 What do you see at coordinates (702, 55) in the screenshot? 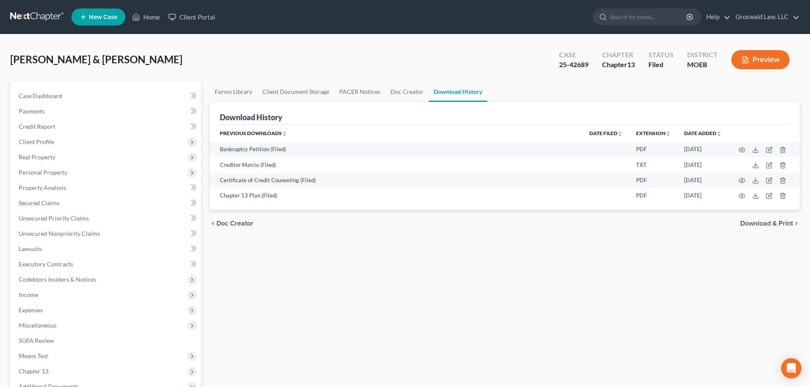
I see `div: District` at bounding box center [702, 55].